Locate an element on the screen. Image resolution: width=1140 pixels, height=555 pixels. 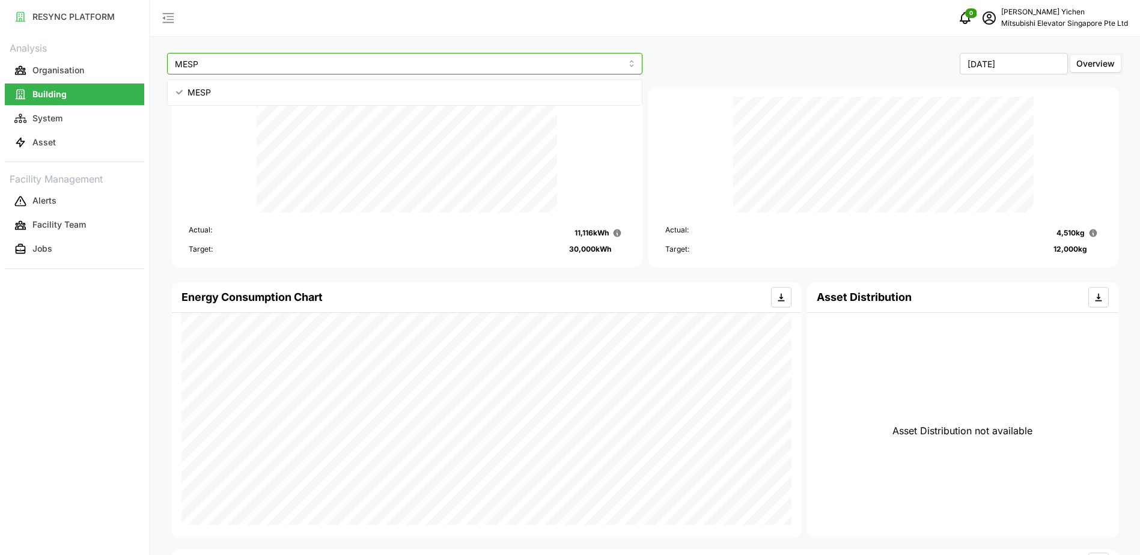
button: RESYNC PLATFORM is located at coordinates (75, 17).